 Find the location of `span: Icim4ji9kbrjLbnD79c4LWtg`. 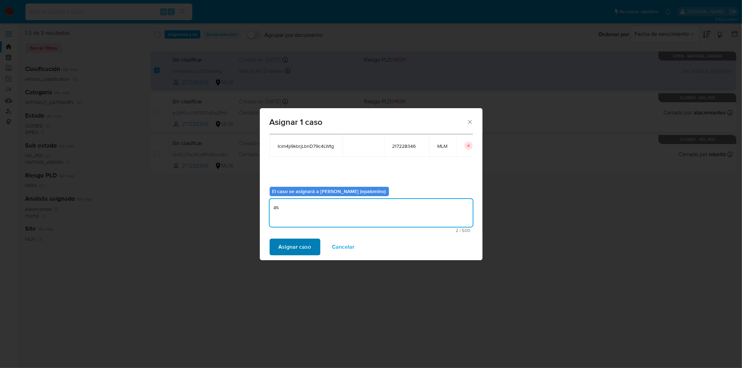

span: Icim4ji9kbrjLbnD79c4LWtg is located at coordinates (306, 146).